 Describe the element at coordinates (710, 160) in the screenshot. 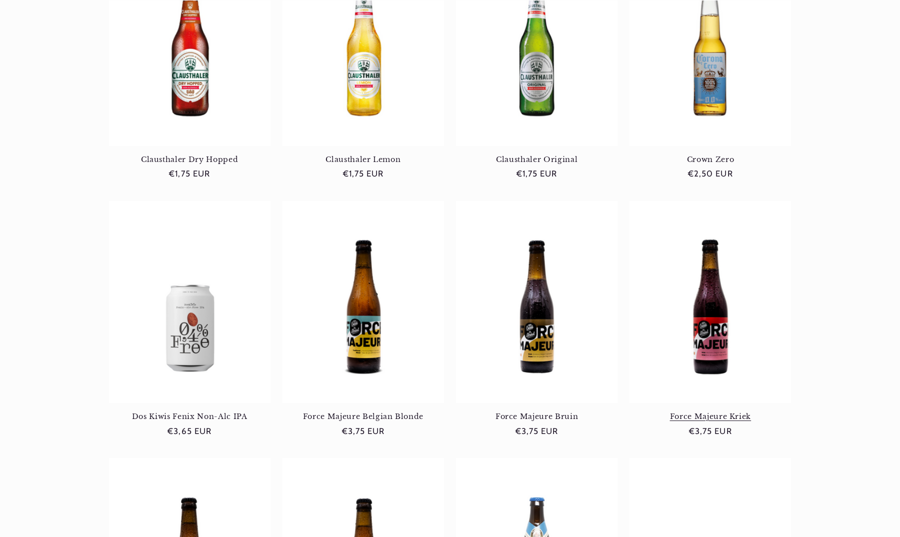

I see `a: Crown Zero` at that location.